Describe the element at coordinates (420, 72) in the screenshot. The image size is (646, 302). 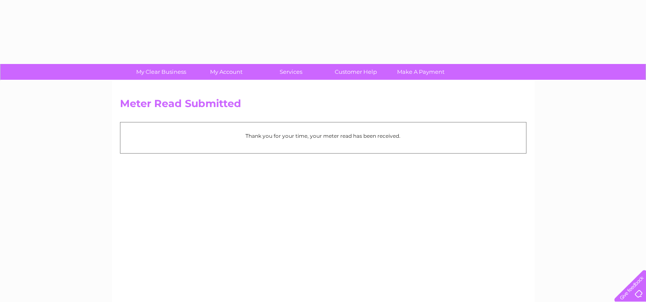
I see `a: Make A Payment` at that location.